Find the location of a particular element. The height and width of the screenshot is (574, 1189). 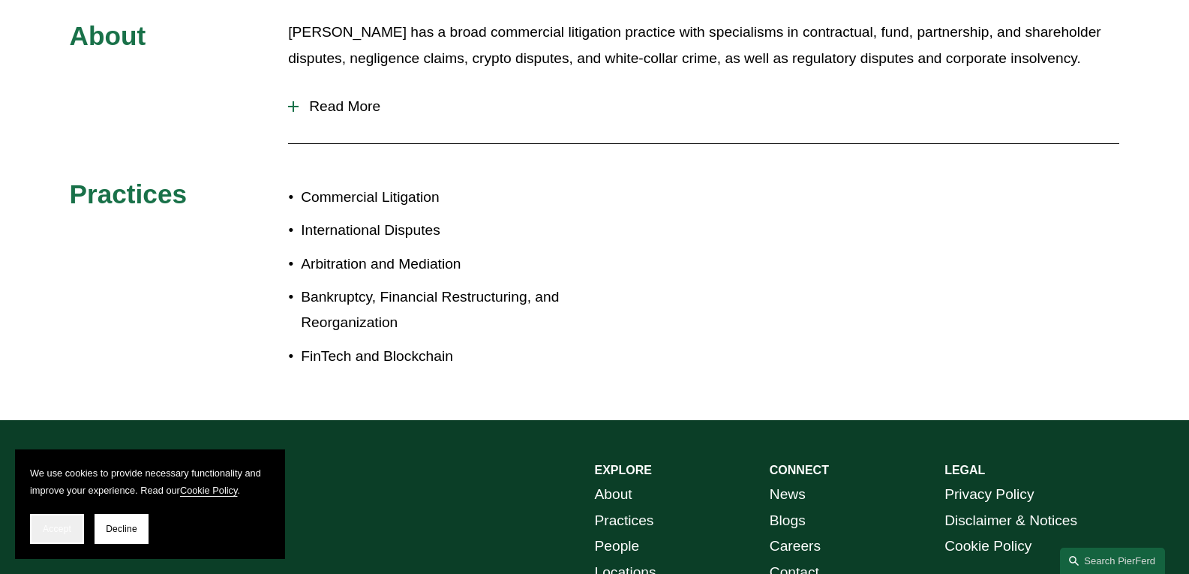

p: Arbitration and Mediation is located at coordinates (447, 264).